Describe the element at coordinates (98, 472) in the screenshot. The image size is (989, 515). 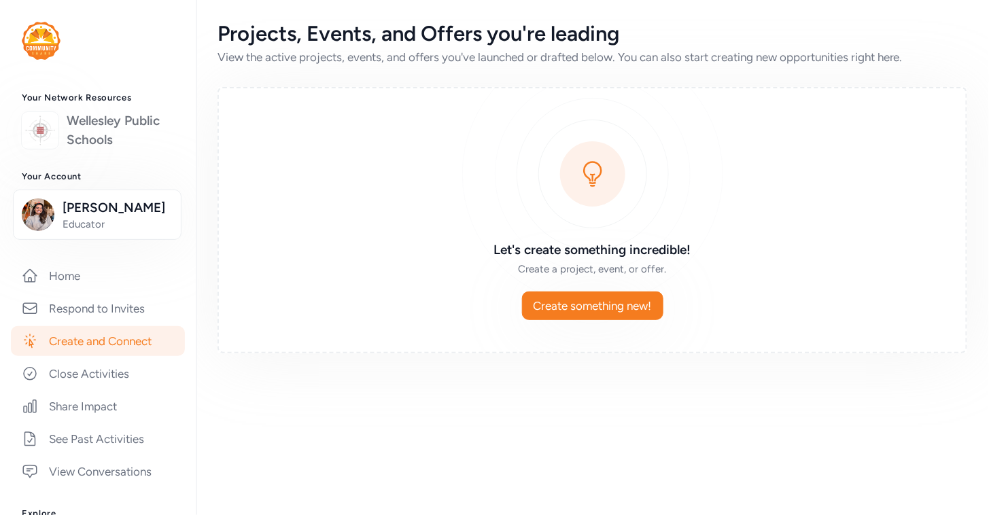
I see `a: View Conversations` at that location.